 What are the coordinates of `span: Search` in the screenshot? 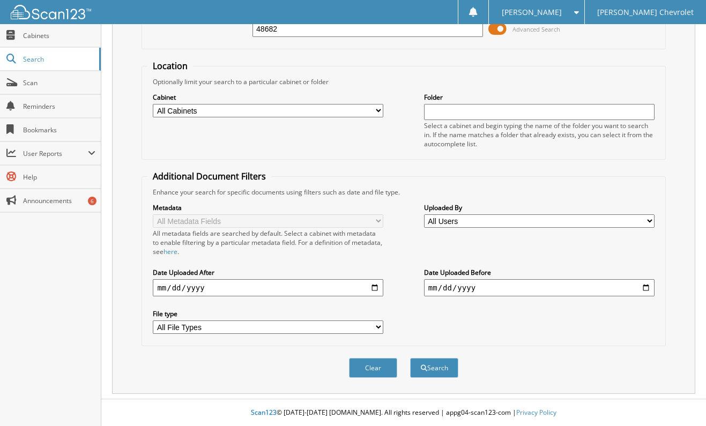 It's located at (58, 59).